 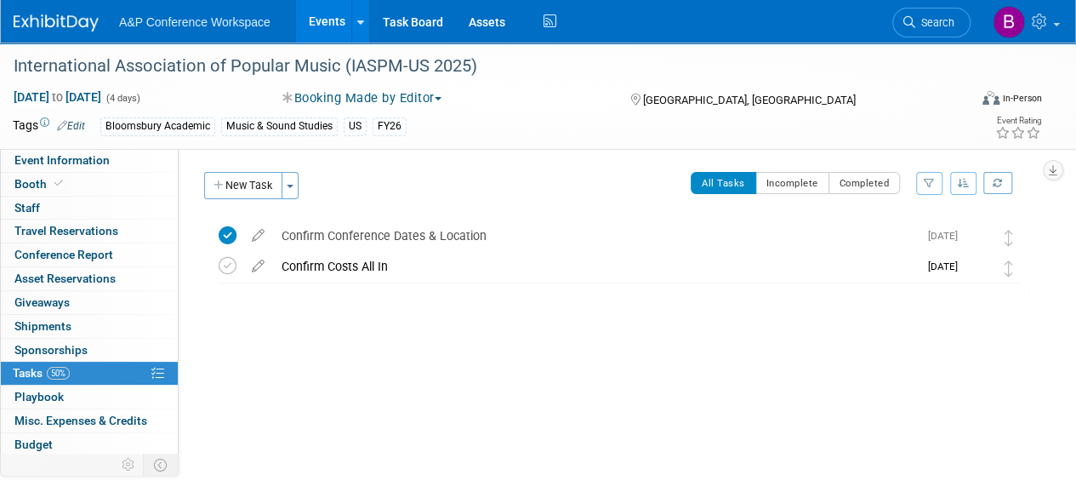 What do you see at coordinates (998, 183) in the screenshot?
I see `a: Refresh` at bounding box center [998, 183].